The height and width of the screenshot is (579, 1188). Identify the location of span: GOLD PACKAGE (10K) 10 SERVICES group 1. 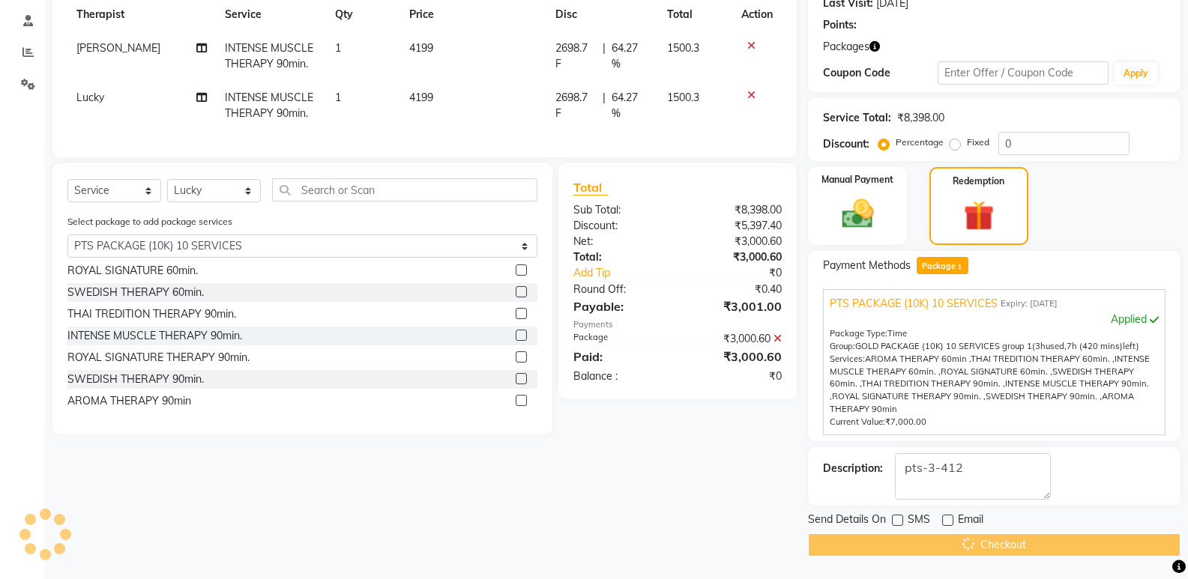
(943, 346).